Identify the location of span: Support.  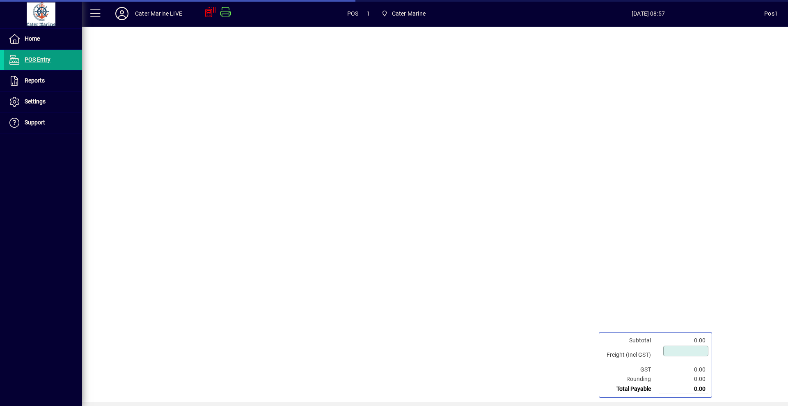
(35, 122).